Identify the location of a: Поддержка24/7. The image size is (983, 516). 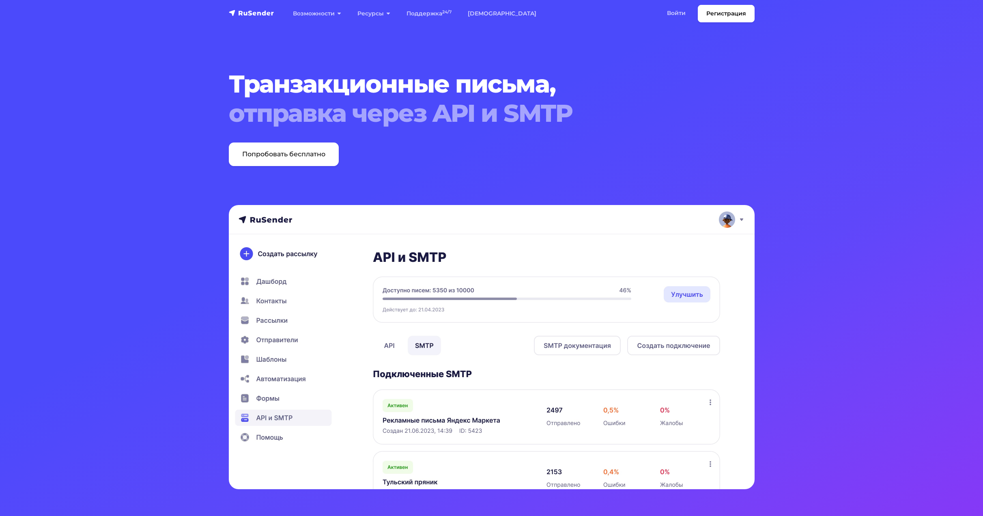
(429, 13).